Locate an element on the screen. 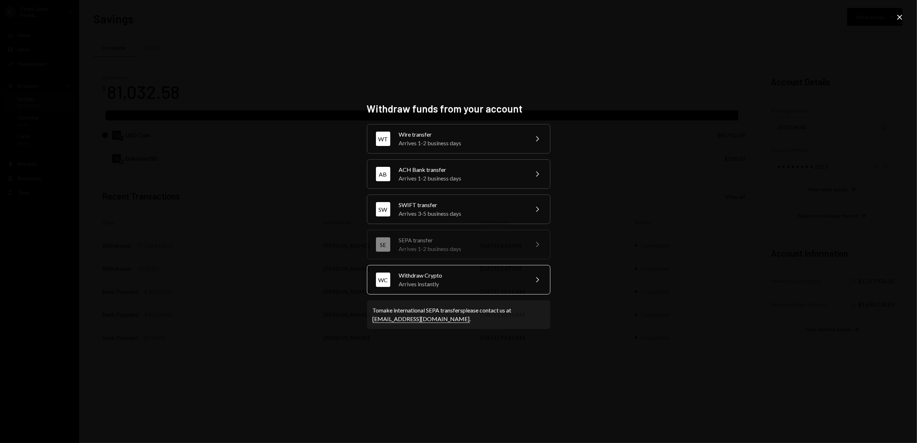 This screenshot has width=917, height=443. h2: Withdraw funds from your account is located at coordinates (459, 109).